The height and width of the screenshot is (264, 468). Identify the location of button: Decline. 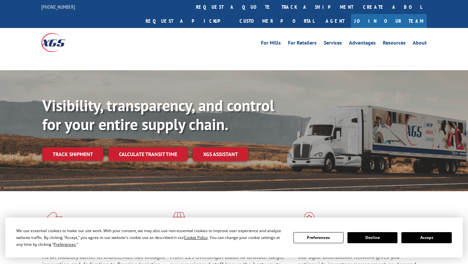
(372, 238).